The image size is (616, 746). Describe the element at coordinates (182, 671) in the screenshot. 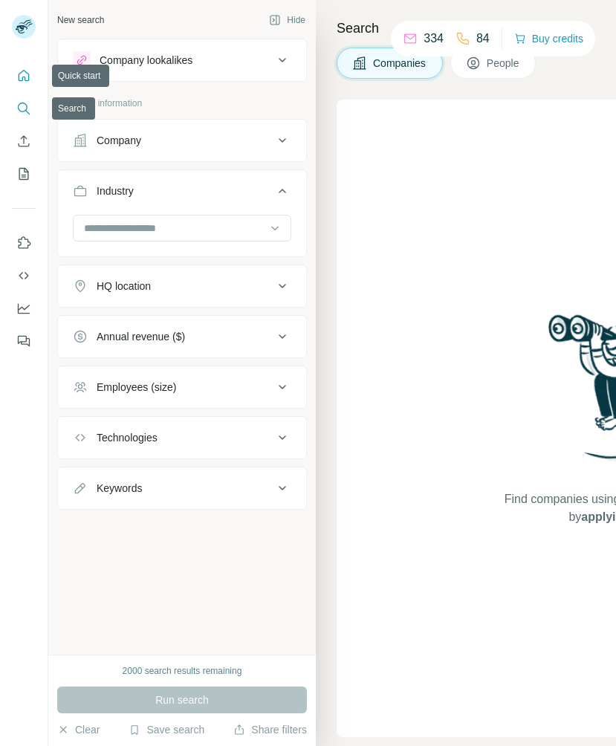

I see `div: 2000 search results remaining` at that location.